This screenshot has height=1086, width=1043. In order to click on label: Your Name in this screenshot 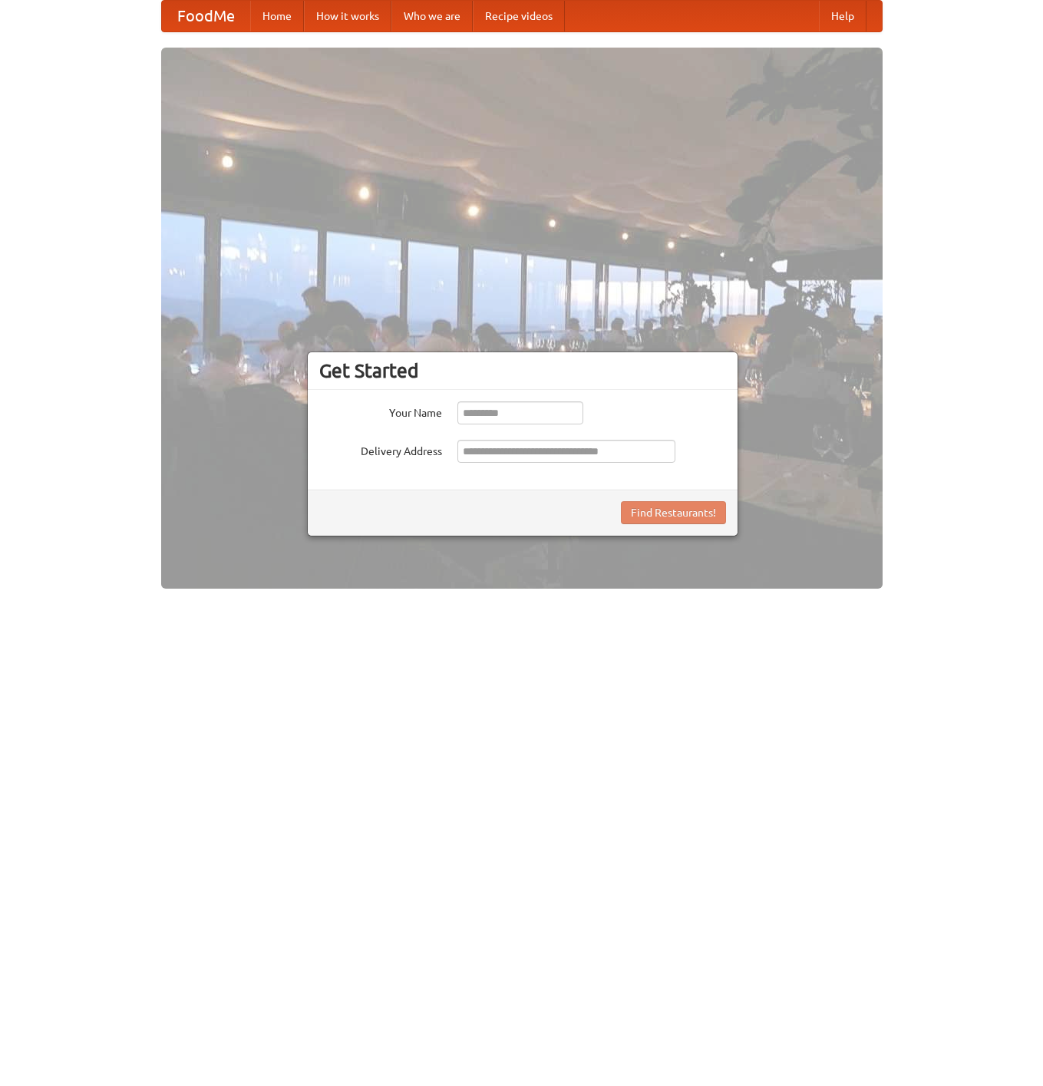, I will do `click(381, 411)`.